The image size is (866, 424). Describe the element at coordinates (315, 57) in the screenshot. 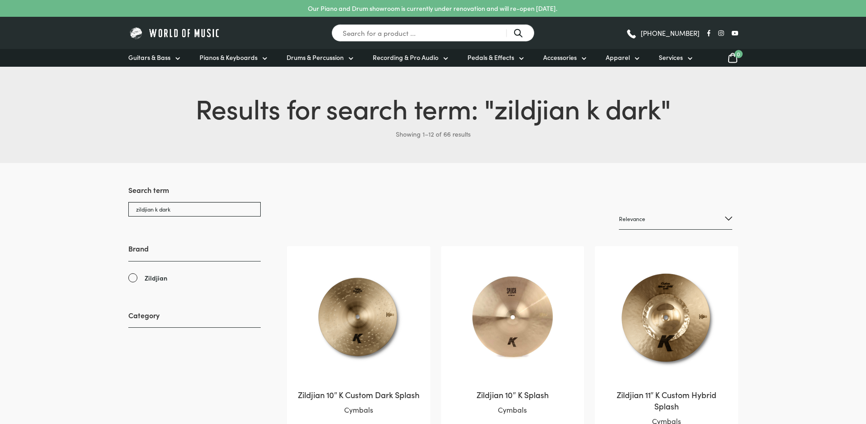

I see `span: Drums & Percussion` at that location.